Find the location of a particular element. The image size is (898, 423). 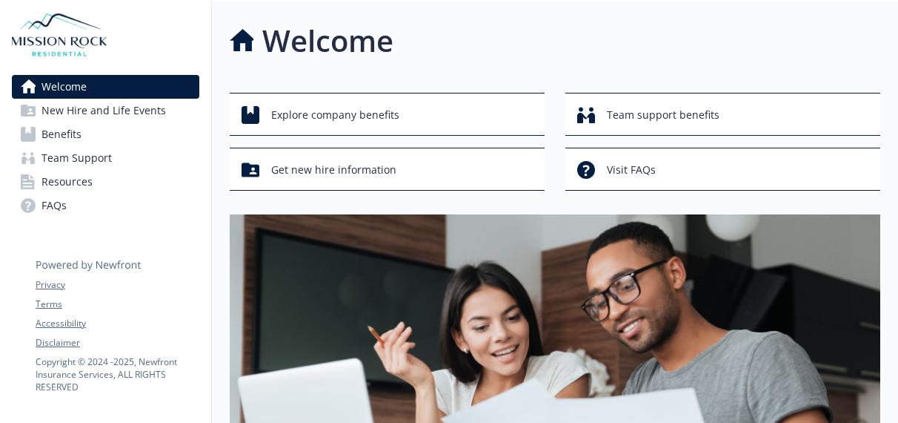

span: Explore company benefits is located at coordinates (335, 115).